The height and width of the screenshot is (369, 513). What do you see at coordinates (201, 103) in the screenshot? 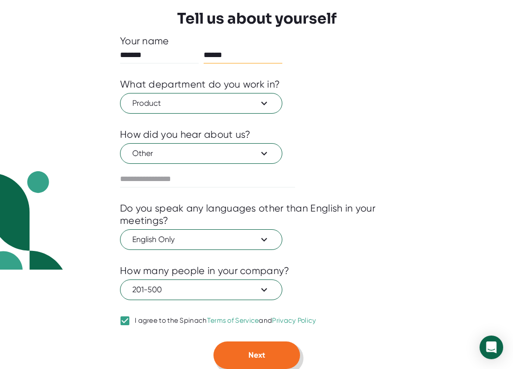
I see `button: Product` at bounding box center [201, 103].